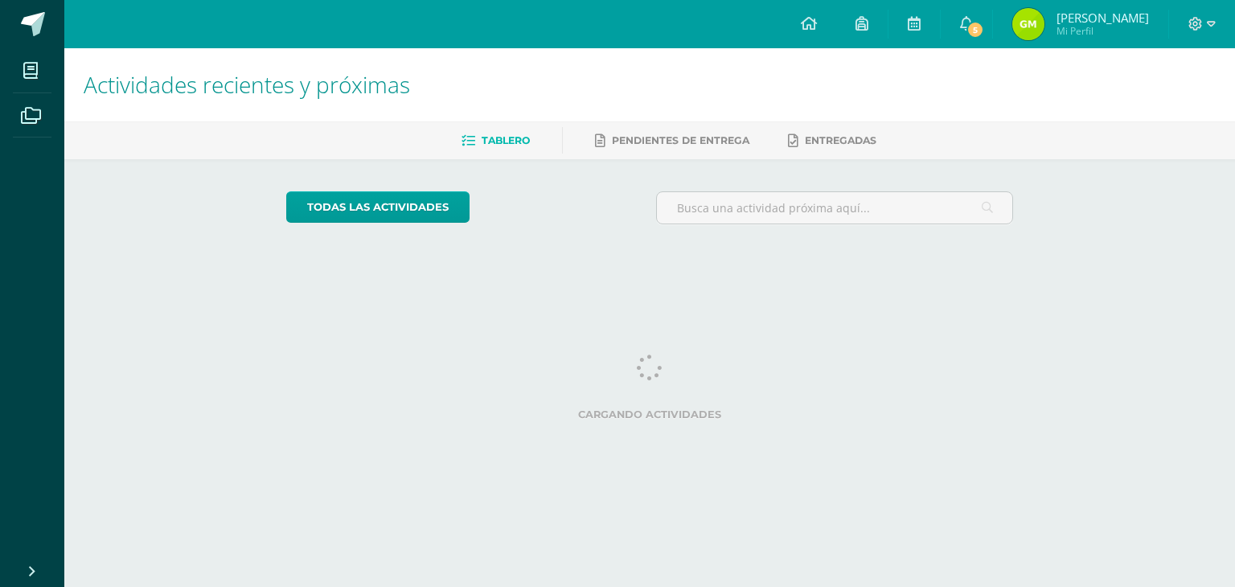  What do you see at coordinates (495, 141) in the screenshot?
I see `a: Tablero` at bounding box center [495, 141].